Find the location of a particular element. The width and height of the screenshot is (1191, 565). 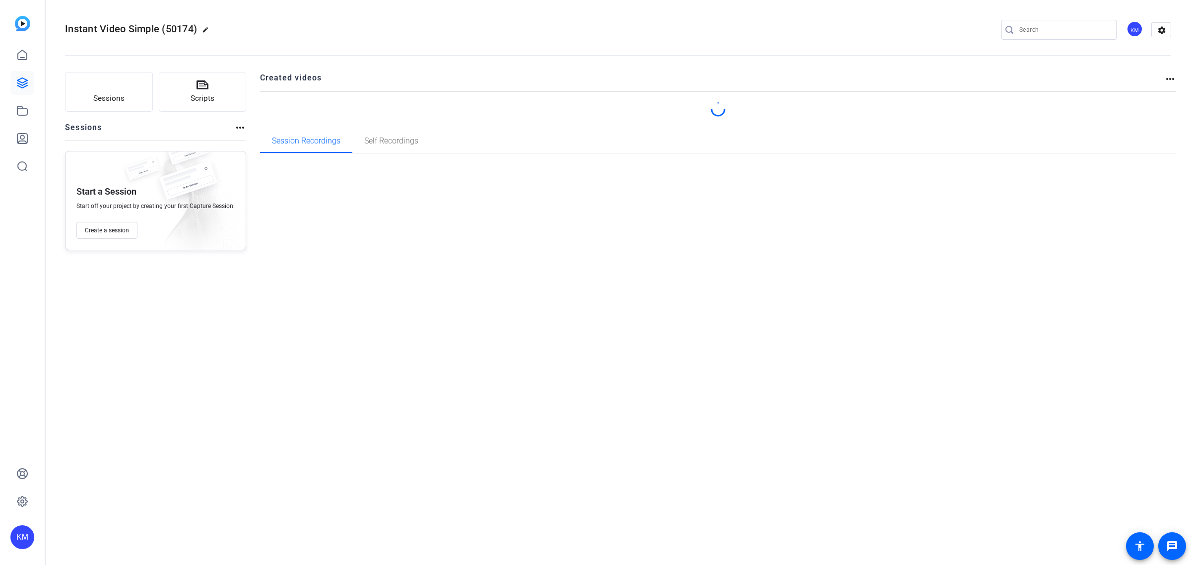

mat-icon: message is located at coordinates (1172, 546).